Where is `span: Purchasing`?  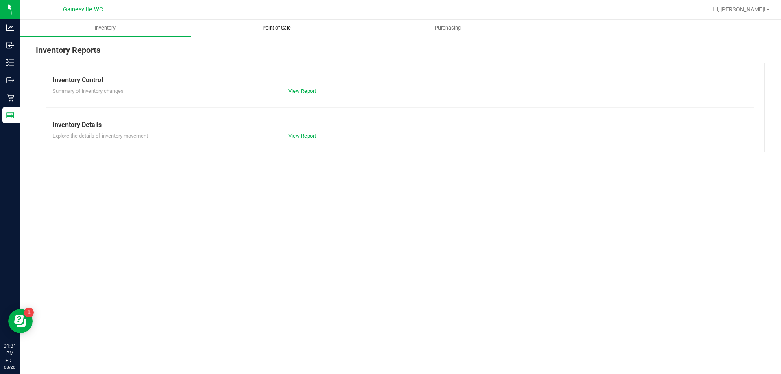 span: Purchasing is located at coordinates (448, 28).